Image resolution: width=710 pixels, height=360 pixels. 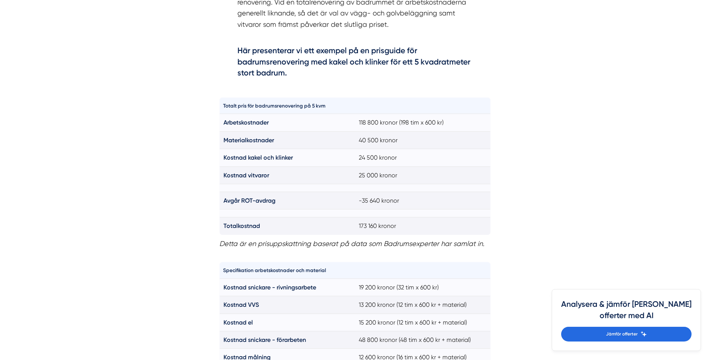 I want to click on th: Totalt pris för badrumsrenovering på 5 kvm, so click(x=288, y=106).